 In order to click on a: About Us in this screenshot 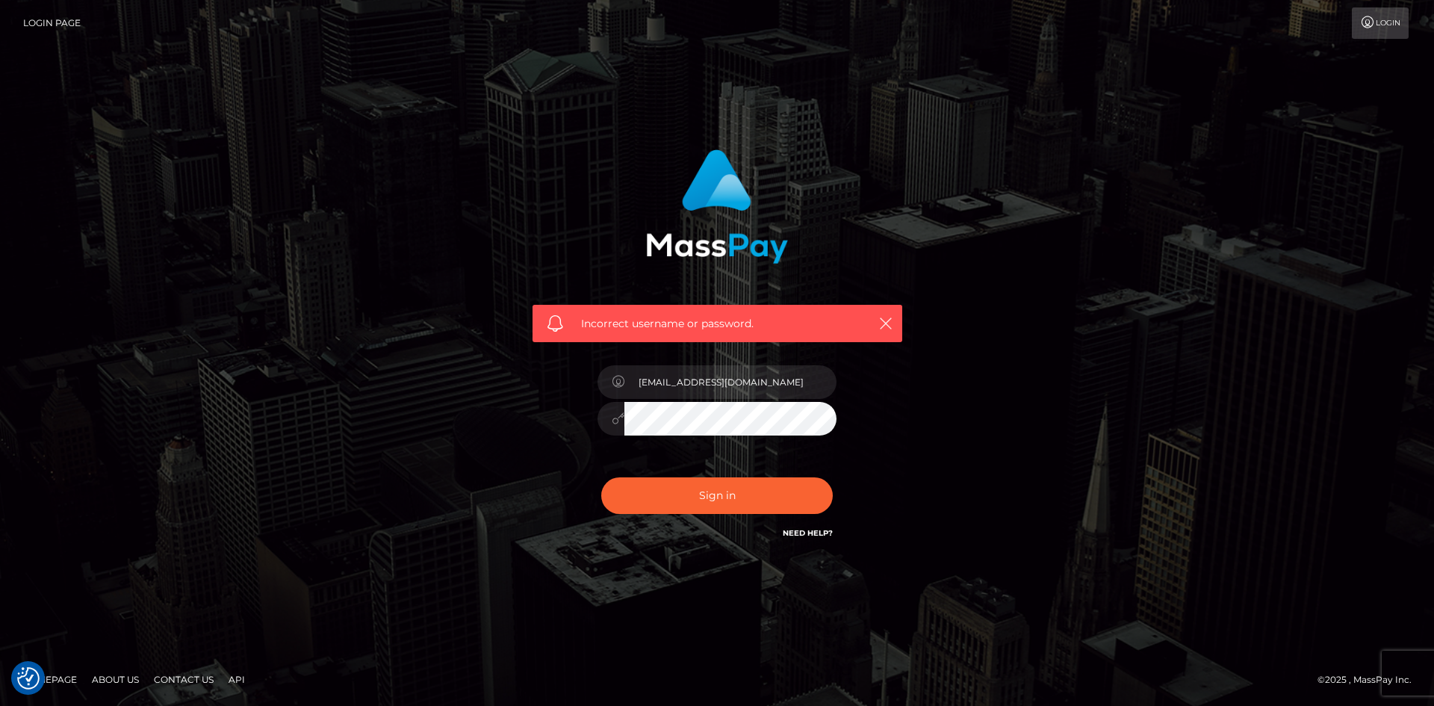, I will do `click(115, 679)`.